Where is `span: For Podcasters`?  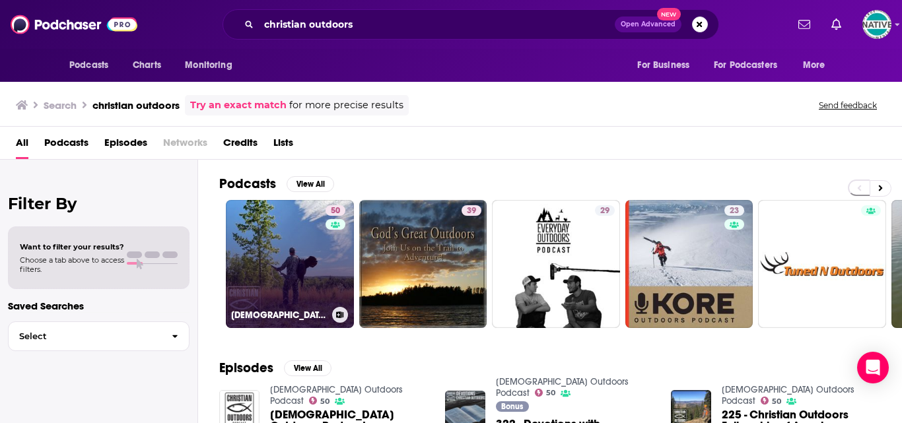 span: For Podcasters is located at coordinates (745, 65).